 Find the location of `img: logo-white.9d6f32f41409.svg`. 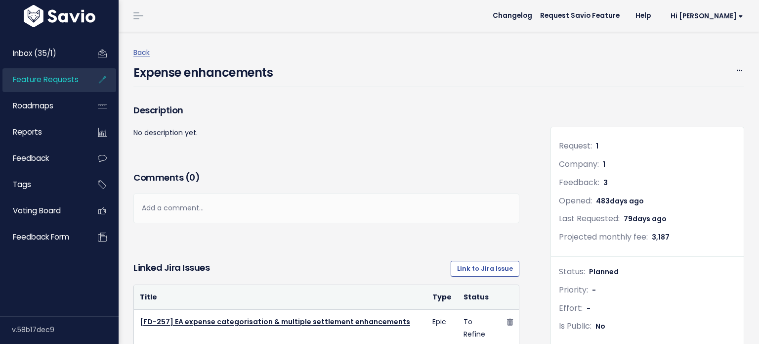

img: logo-white.9d6f32f41409.svg is located at coordinates (59, 16).